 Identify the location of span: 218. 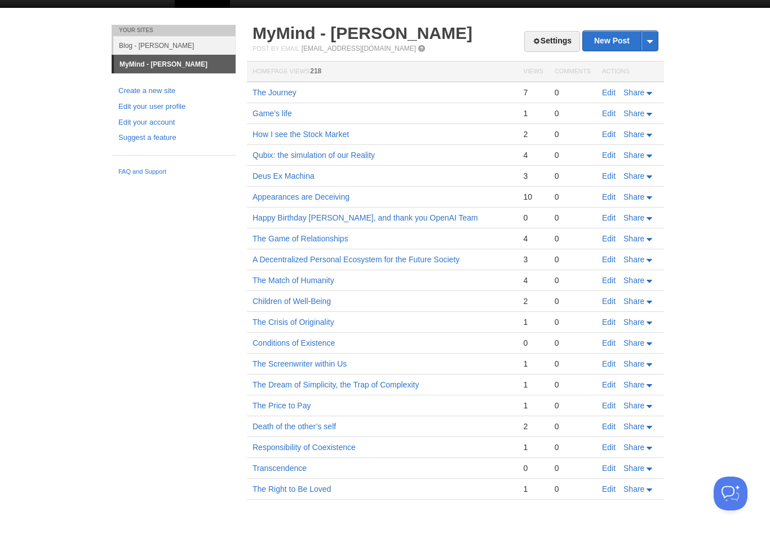
(316, 71).